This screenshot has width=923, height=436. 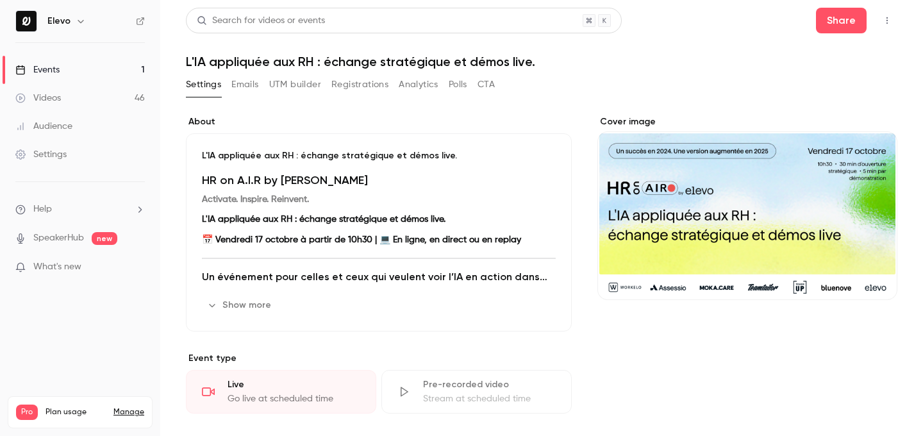 I want to click on h1: L'IA appliquée aux RH : échange stratégique et démos live., so click(x=541, y=62).